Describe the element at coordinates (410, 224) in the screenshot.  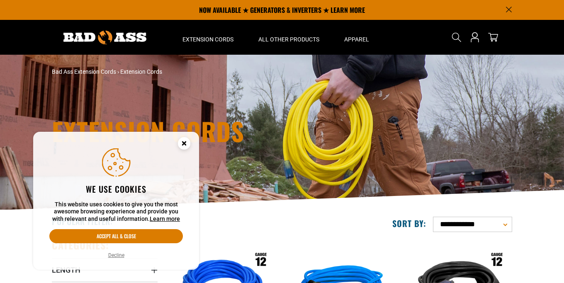
I see `label: Sort by:` at that location.